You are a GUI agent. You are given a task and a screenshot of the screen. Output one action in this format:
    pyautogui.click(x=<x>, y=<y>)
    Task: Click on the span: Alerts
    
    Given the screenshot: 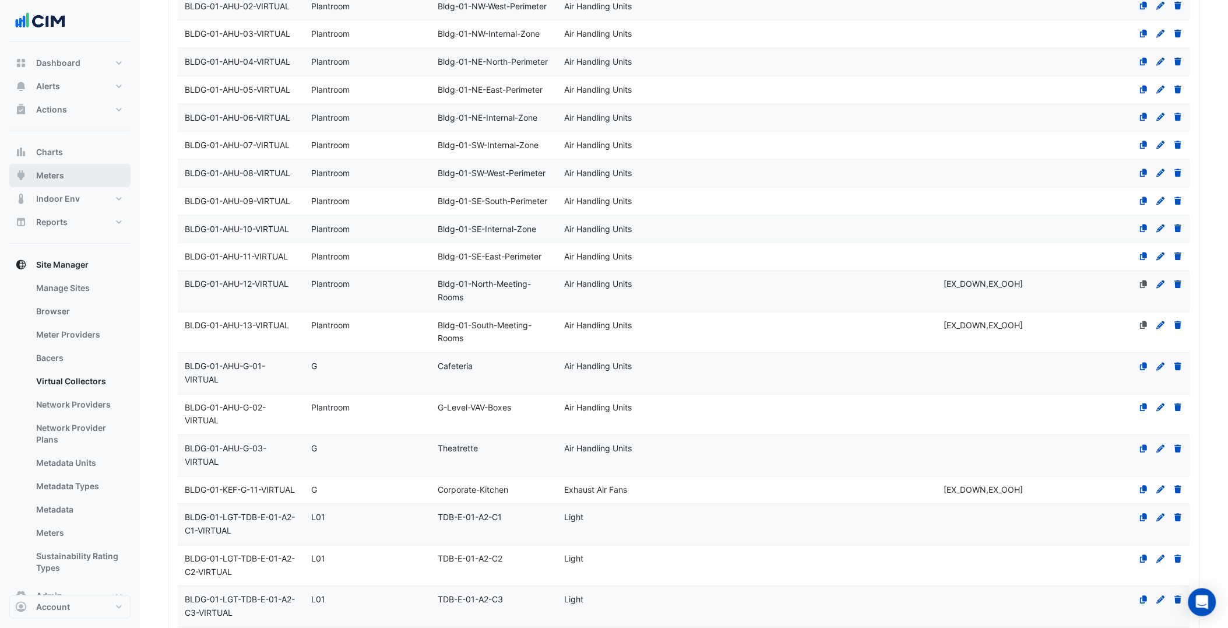 What is the action you would take?
    pyautogui.click(x=48, y=86)
    